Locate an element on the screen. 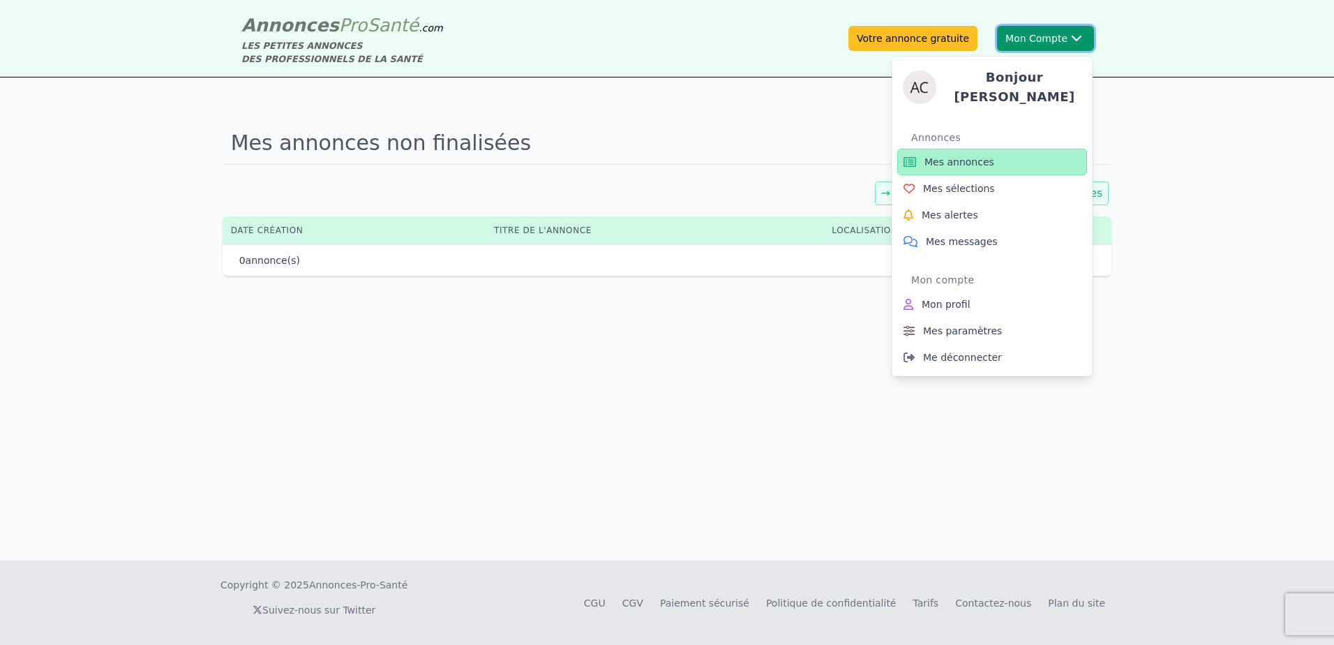  a: Plan du site is located at coordinates (1077, 603).